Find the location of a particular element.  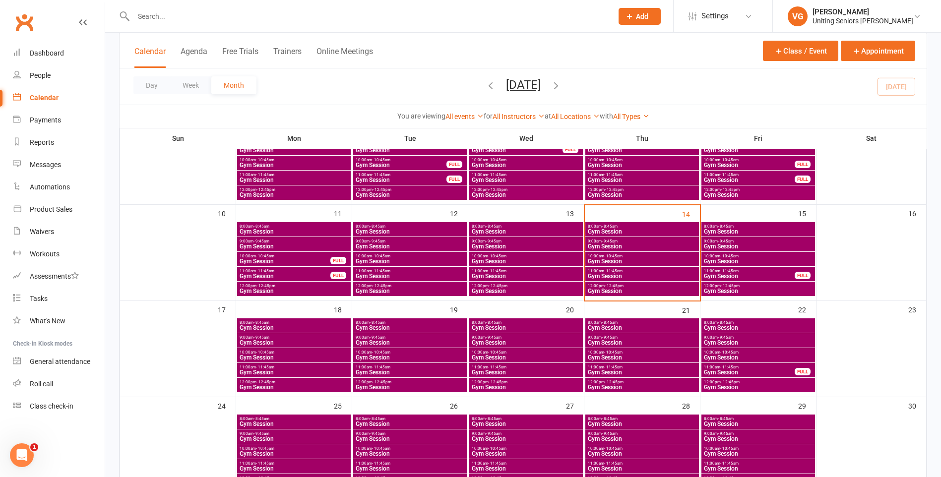

div: 26 is located at coordinates (459, 405).